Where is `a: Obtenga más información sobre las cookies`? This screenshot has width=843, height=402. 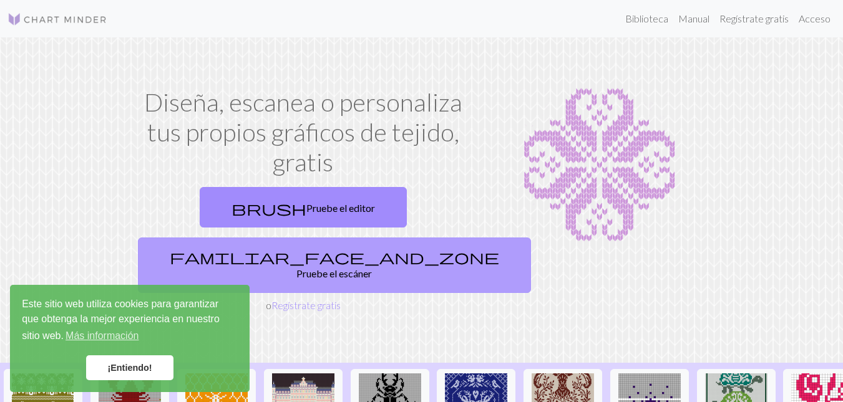
a: Obtenga más información sobre las cookies is located at coordinates (102, 336).